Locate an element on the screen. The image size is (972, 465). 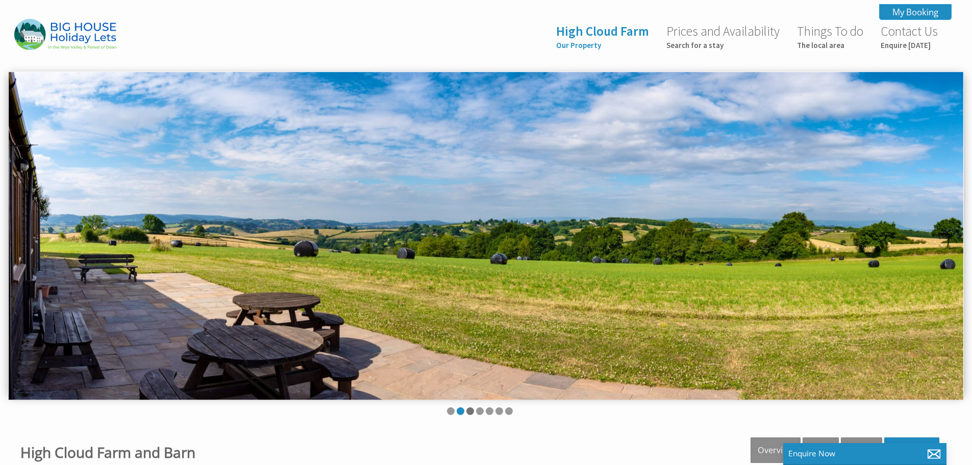
a: Video is located at coordinates (821, 450).